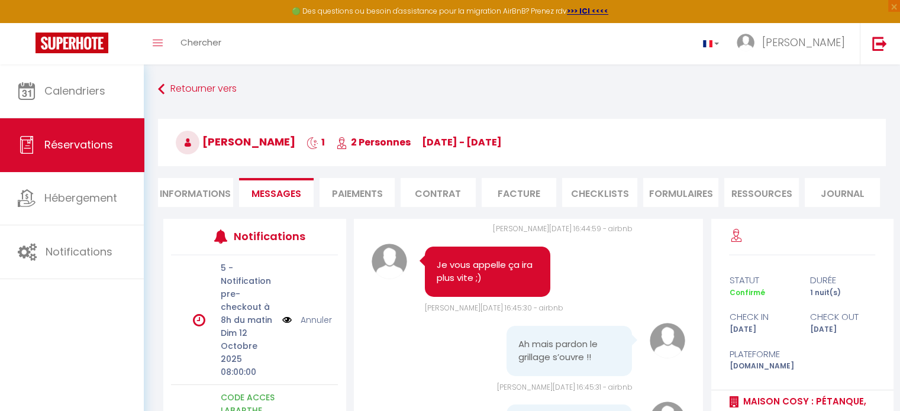  Describe the element at coordinates (438, 192) in the screenshot. I see `li: Contrat` at that location.